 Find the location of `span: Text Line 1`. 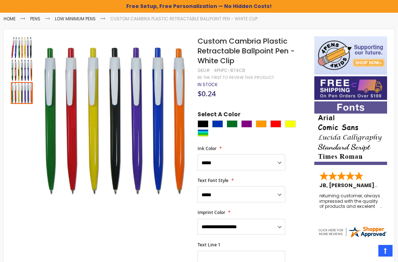

span: Text Line 1 is located at coordinates (209, 245).